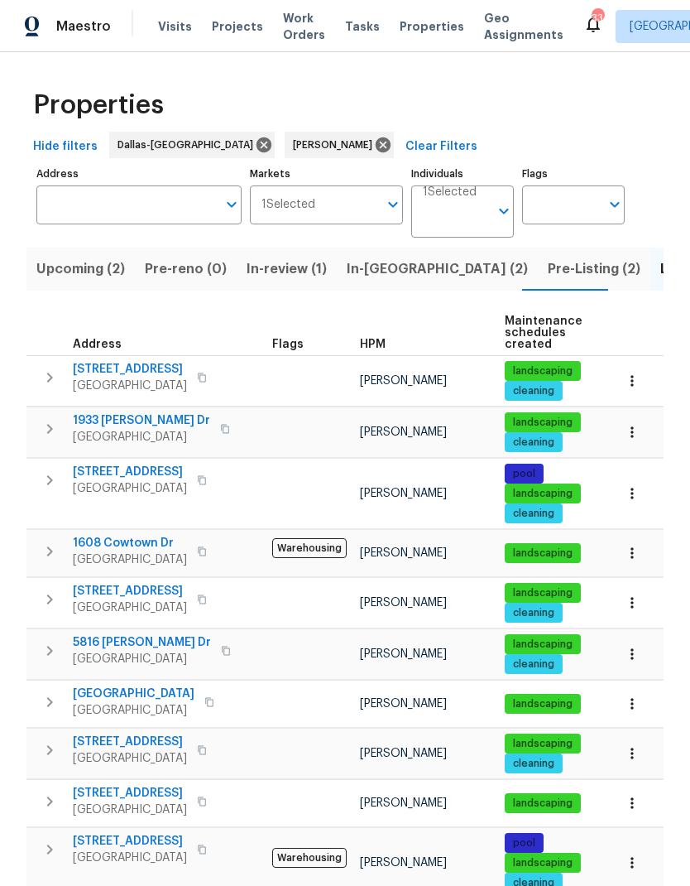 This screenshot has height=886, width=690. I want to click on span: Maintenance schedules created, so click(544, 333).